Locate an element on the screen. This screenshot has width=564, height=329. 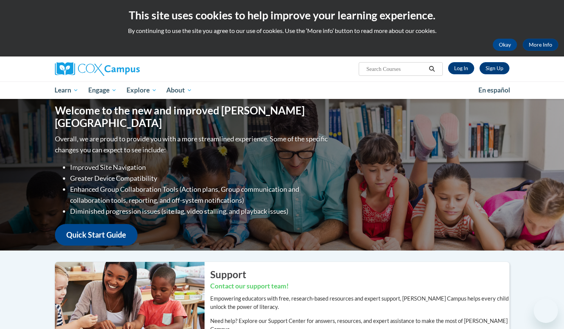
button: Search is located at coordinates (432, 69).